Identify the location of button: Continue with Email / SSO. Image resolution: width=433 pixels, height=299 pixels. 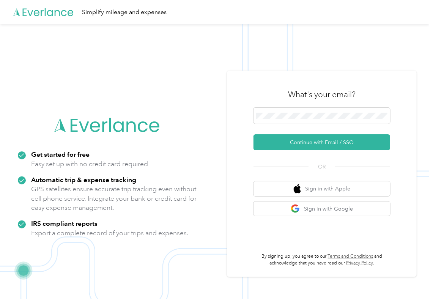
(322, 142).